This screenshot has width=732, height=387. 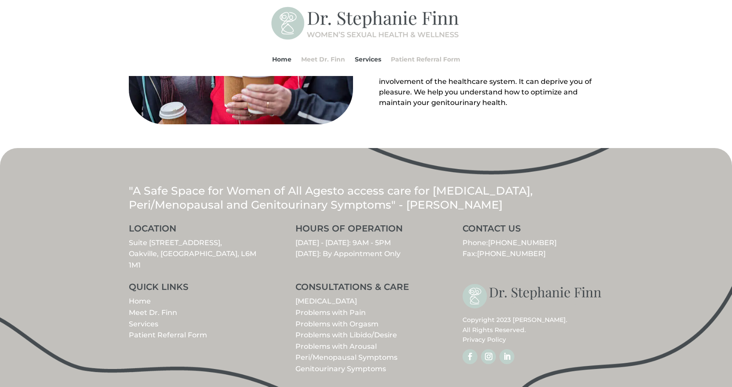 I want to click on p: Phone: Fax:, so click(x=533, y=248).